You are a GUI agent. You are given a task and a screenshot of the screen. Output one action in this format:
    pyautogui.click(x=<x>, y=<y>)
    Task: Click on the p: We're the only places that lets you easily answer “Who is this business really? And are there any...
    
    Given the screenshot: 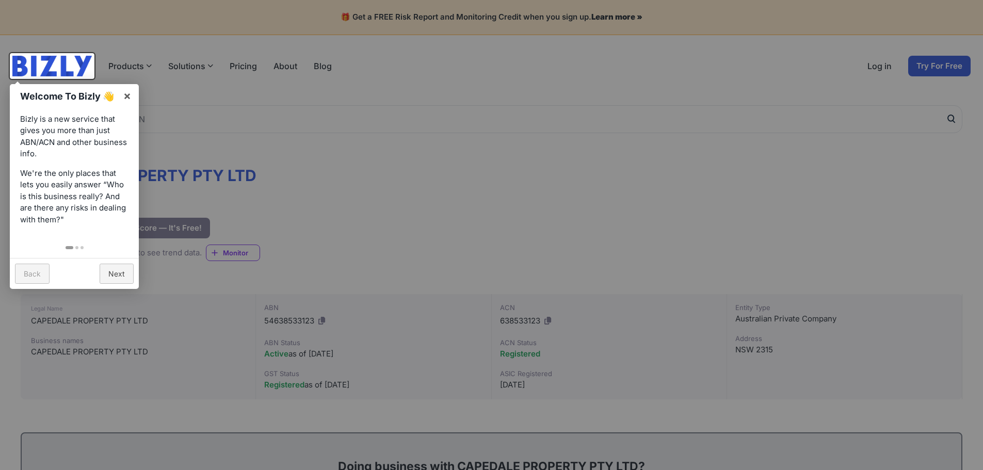 What is the action you would take?
    pyautogui.click(x=74, y=197)
    